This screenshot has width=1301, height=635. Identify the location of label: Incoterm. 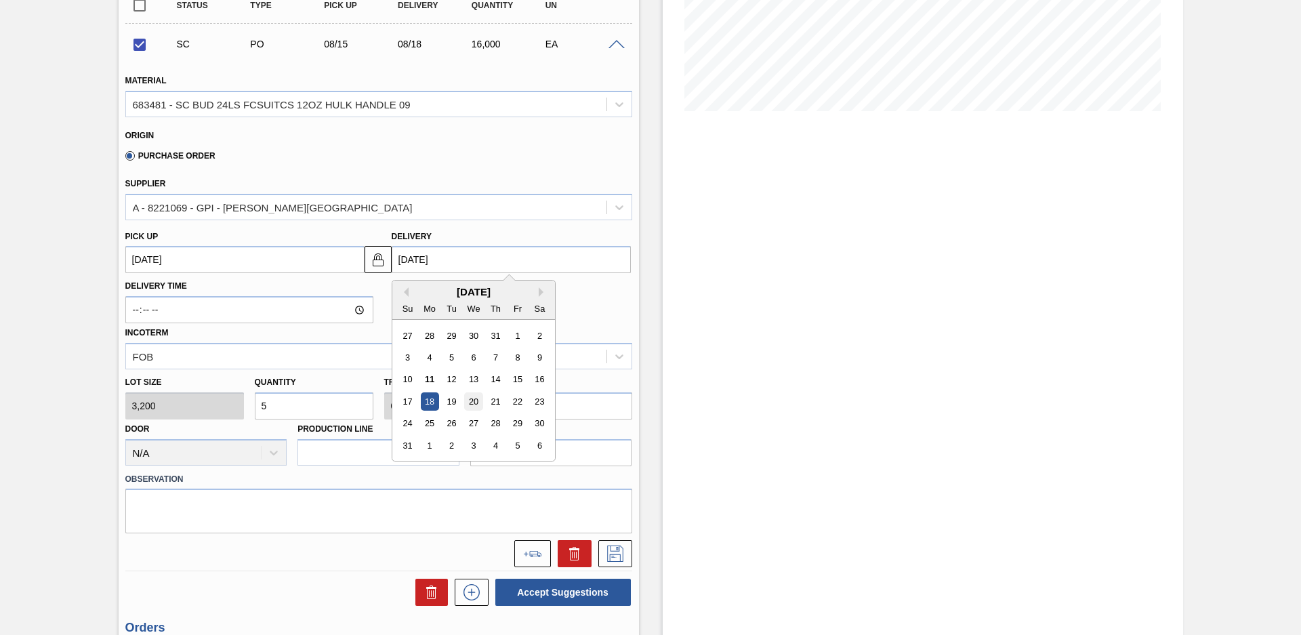
(147, 333).